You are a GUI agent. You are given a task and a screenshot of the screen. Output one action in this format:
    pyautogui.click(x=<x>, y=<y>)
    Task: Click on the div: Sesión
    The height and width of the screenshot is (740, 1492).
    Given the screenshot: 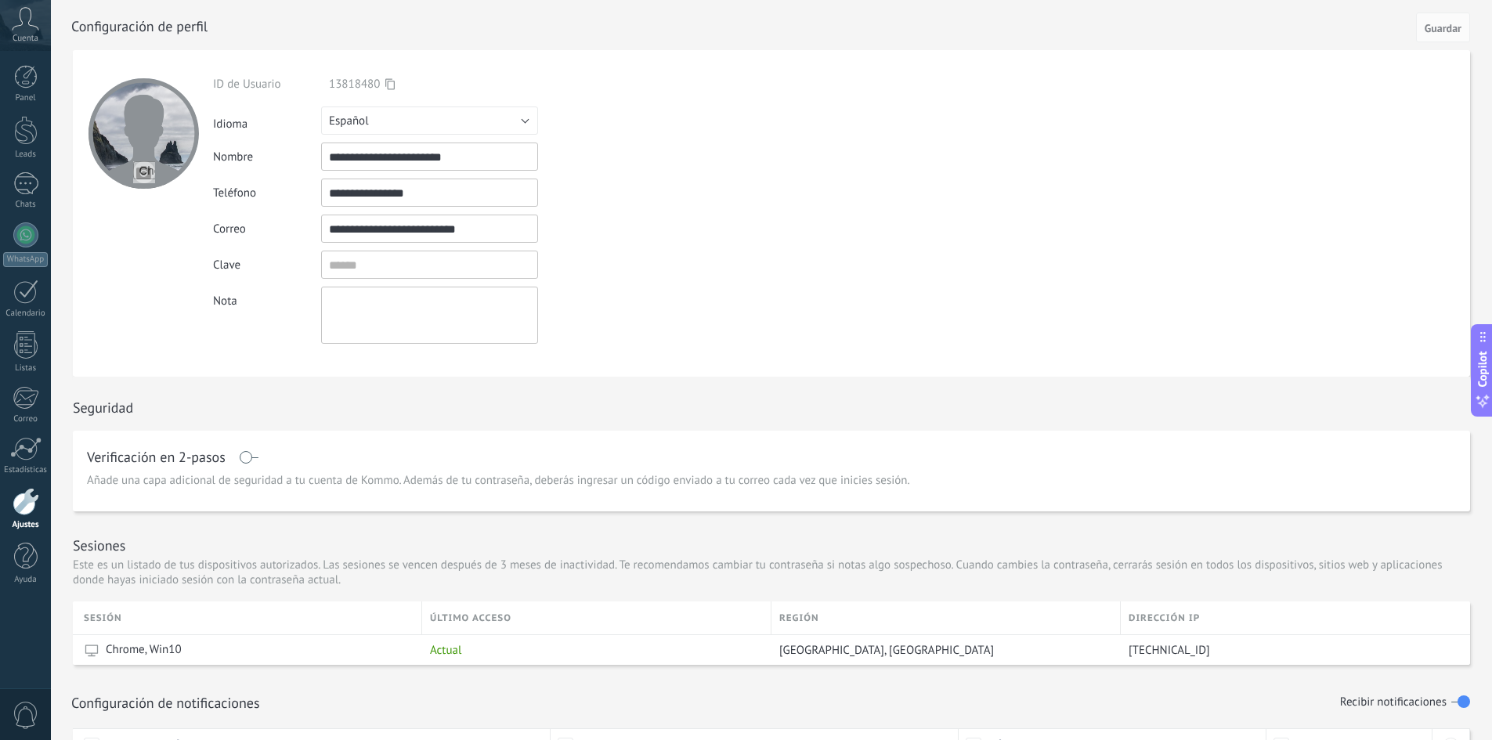 What is the action you would take?
    pyautogui.click(x=252, y=618)
    